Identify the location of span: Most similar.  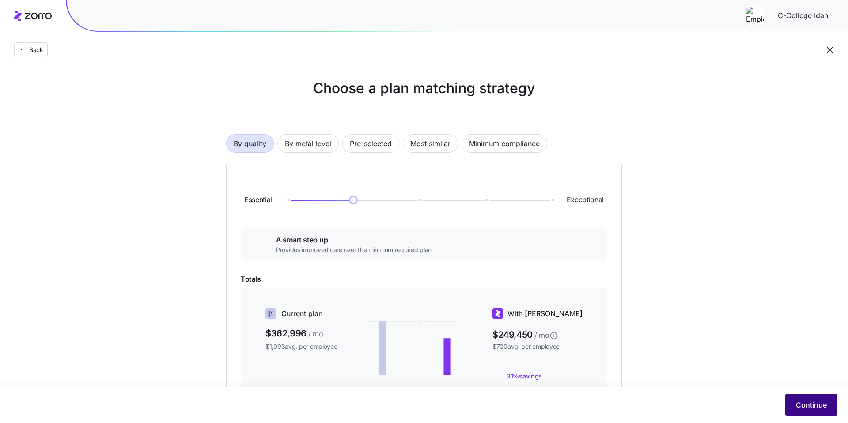
(430, 144).